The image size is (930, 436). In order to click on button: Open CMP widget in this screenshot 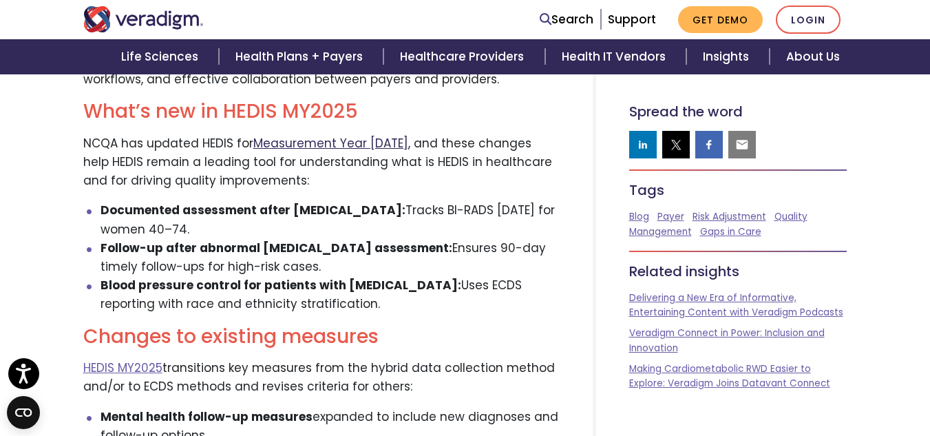, I will do `click(23, 412)`.